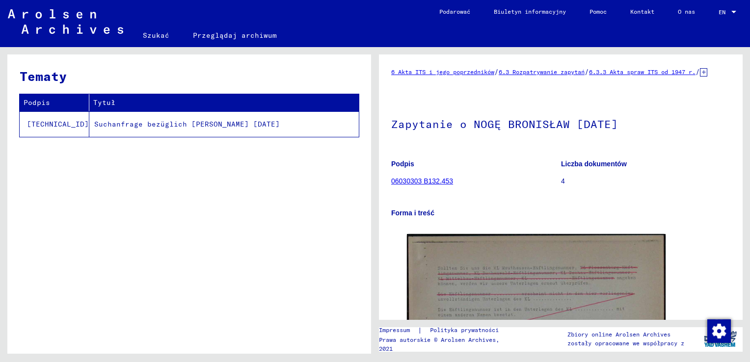  I want to click on span: EN, so click(724, 12).